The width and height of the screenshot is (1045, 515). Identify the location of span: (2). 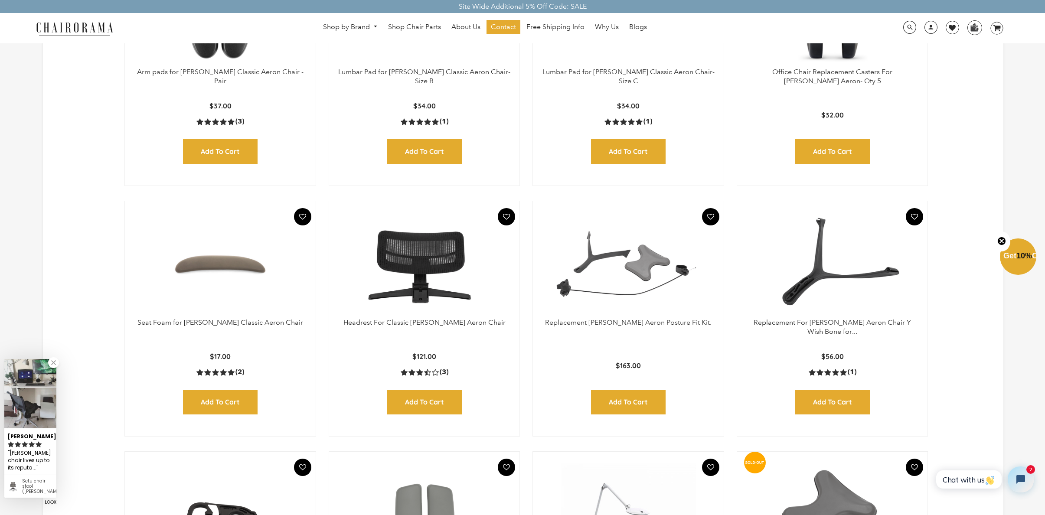
(240, 372).